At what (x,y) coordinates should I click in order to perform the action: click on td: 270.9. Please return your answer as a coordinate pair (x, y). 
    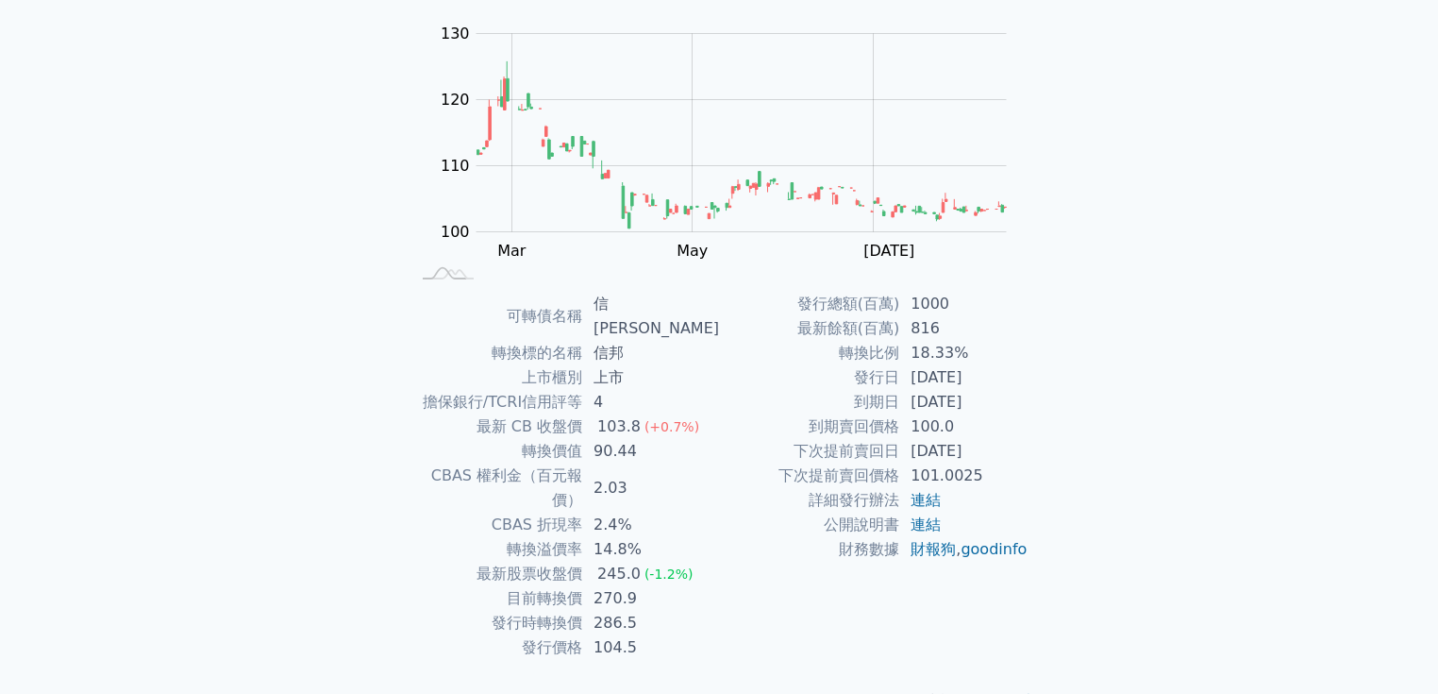
    Looking at the image, I should click on (650, 598).